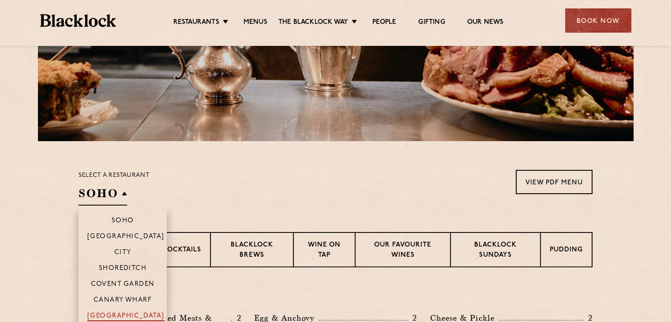  Describe the element at coordinates (255, 23) in the screenshot. I see `a: Menus` at that location.